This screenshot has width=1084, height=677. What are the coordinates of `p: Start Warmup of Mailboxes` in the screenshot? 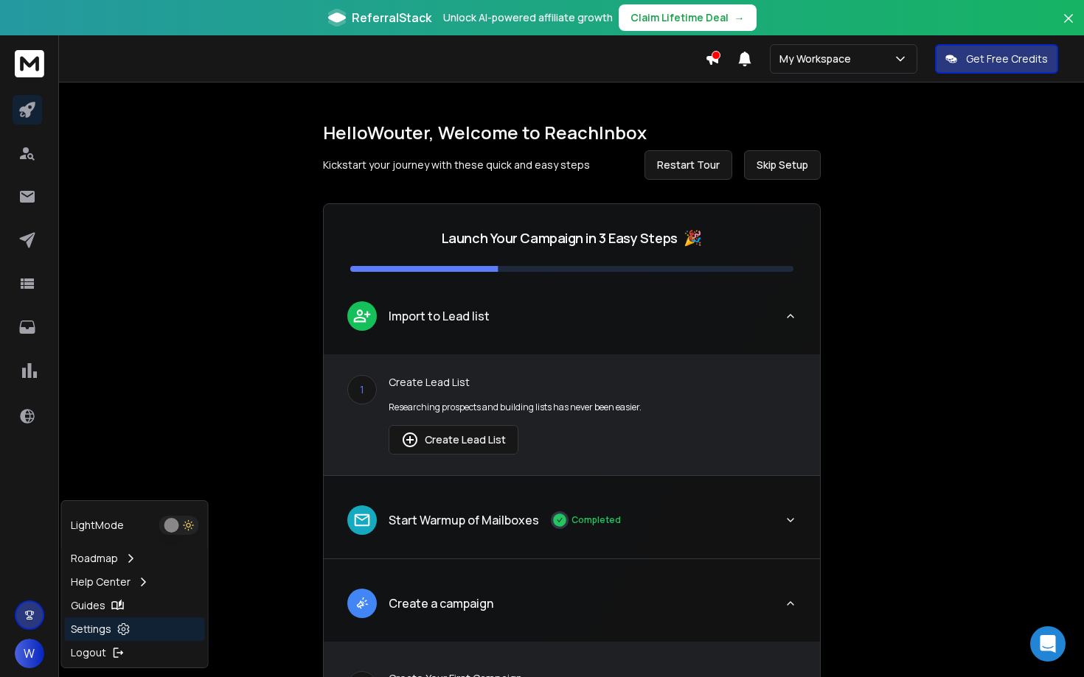 It's located at (464, 520).